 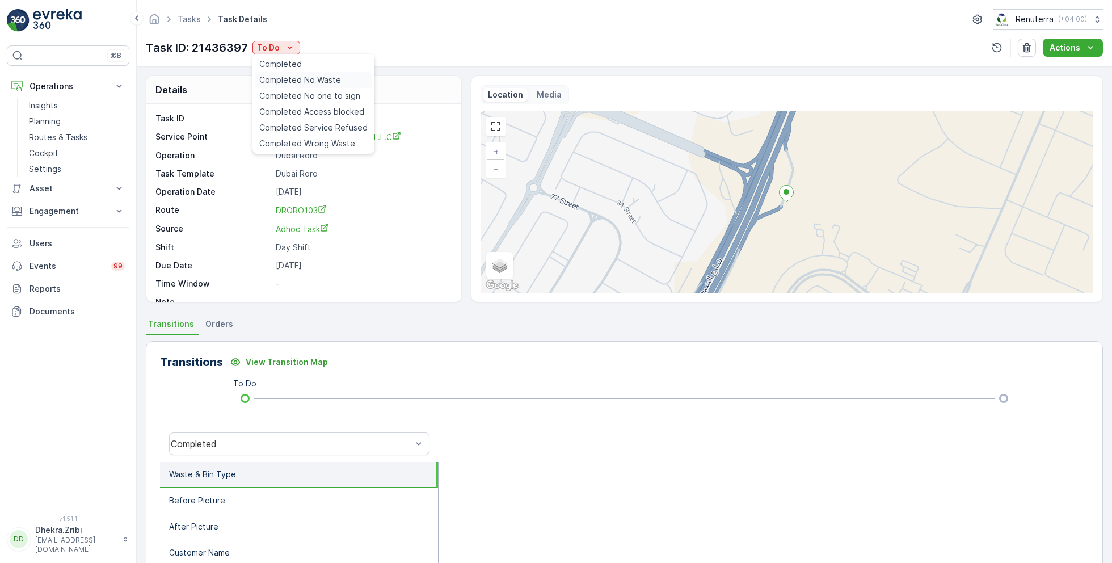 What do you see at coordinates (154, 22) in the screenshot?
I see `a: Homepage` at bounding box center [154, 22].